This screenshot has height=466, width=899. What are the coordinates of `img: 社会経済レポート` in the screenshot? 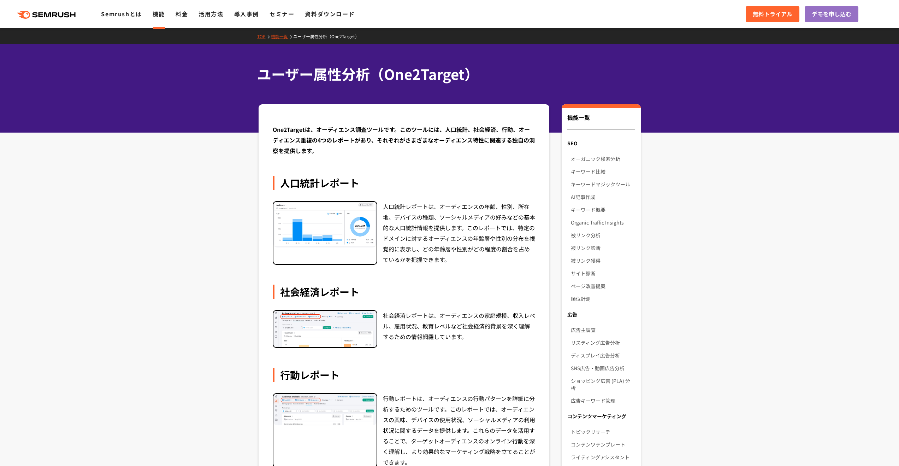 It's located at (325, 329).